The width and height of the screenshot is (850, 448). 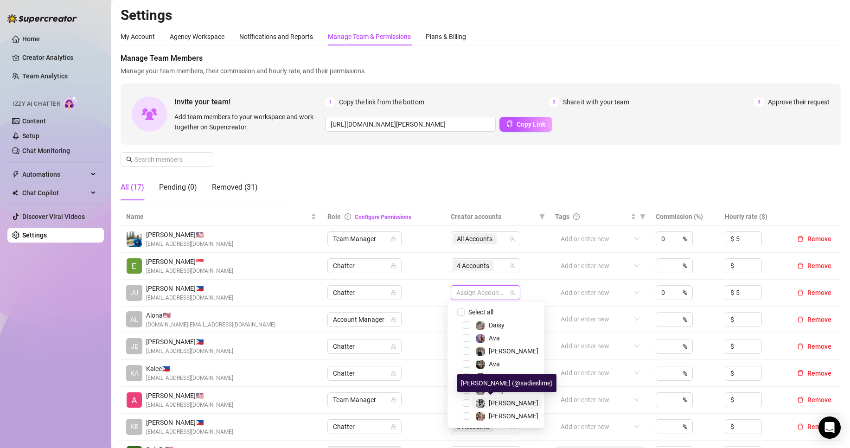 What do you see at coordinates (55, 193) in the screenshot?
I see `span: Chat Copilot` at bounding box center [55, 193].